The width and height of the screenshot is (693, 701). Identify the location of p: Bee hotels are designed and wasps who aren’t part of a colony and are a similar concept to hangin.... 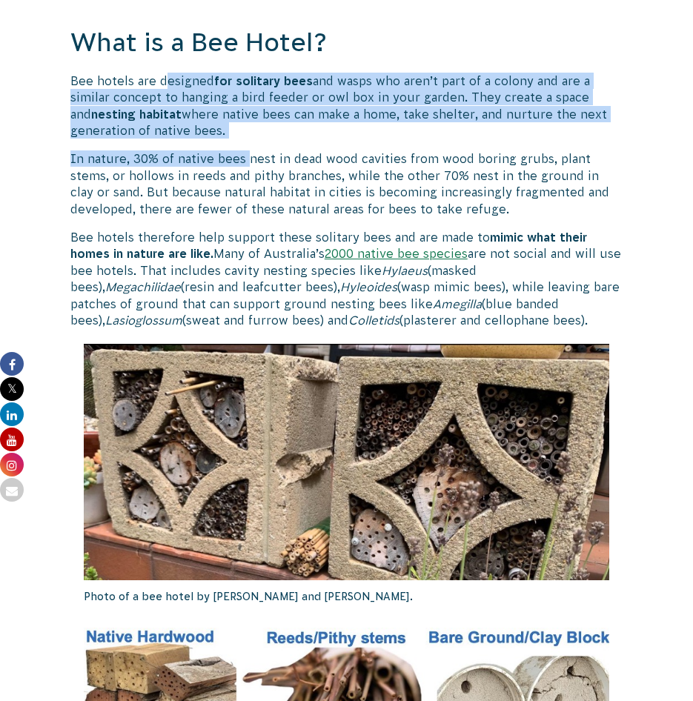
(346, 106).